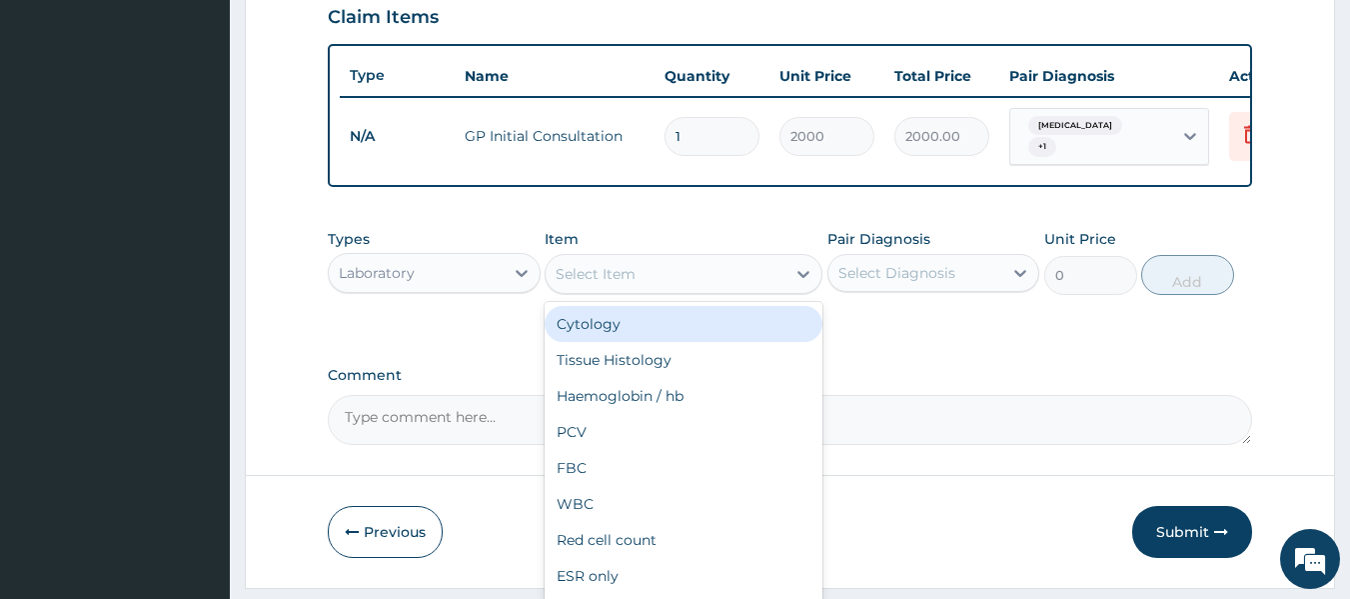 The width and height of the screenshot is (1350, 599). What do you see at coordinates (879, 239) in the screenshot?
I see `label: Pair Diagnosis` at bounding box center [879, 239].